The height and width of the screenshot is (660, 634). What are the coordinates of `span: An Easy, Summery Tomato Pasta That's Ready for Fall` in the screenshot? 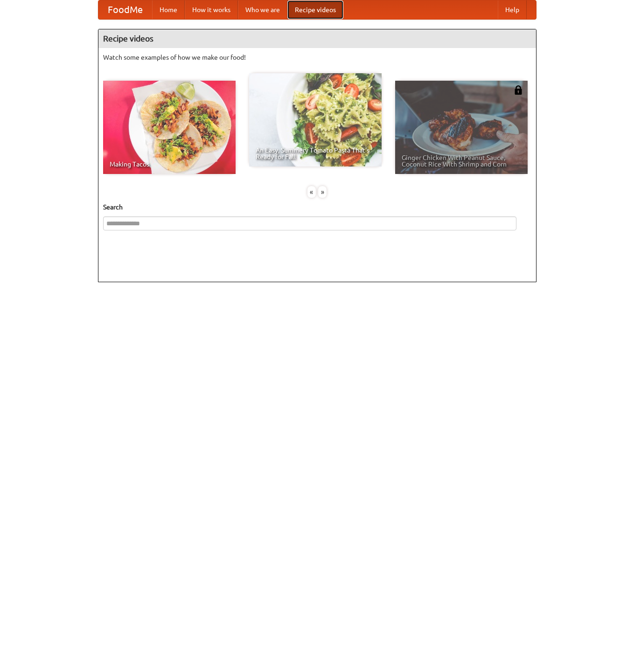 It's located at (315, 154).